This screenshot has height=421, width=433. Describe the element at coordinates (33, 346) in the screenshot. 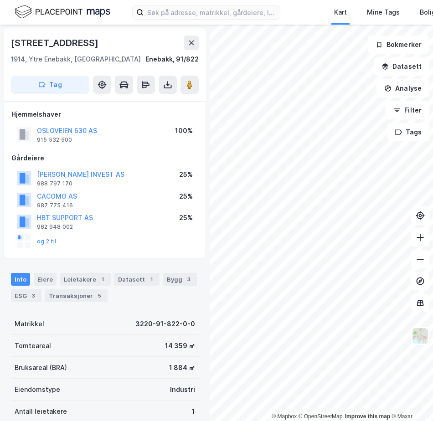

I see `div: Tomteareal` at that location.